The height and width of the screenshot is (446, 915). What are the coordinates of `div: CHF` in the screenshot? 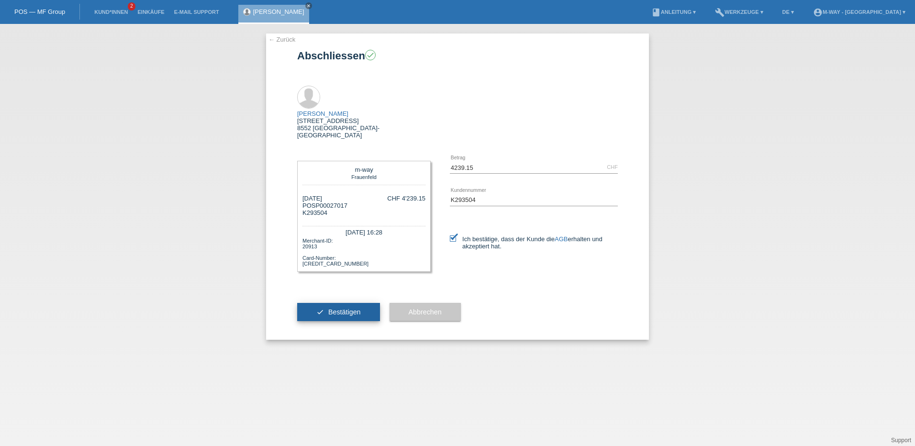 It's located at (612, 167).